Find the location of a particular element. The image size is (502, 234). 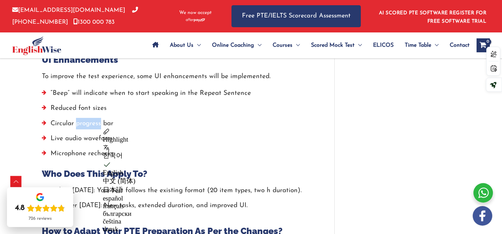

span: Contact is located at coordinates (460, 45).